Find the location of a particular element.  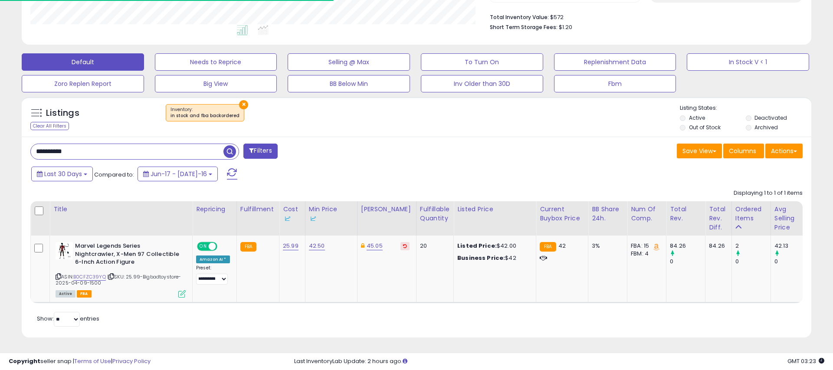

b: Total Inventory Value: is located at coordinates (520, 17).